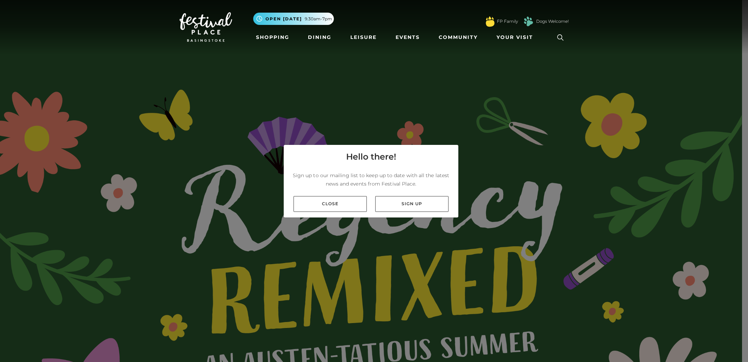 This screenshot has width=748, height=362. What do you see at coordinates (330, 204) in the screenshot?
I see `a: Close` at bounding box center [330, 204].